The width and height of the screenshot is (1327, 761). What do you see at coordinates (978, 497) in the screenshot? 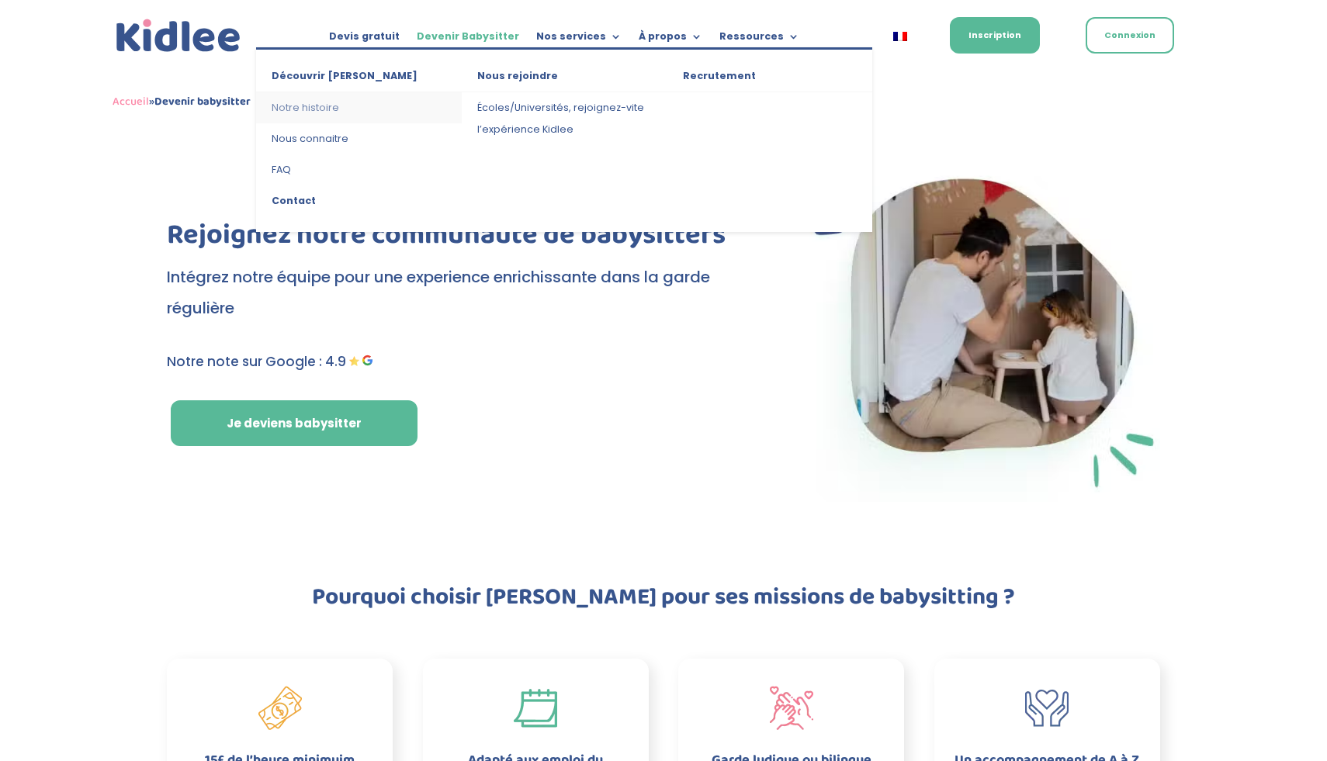
I see `picture: Babysitter` at bounding box center [978, 497].